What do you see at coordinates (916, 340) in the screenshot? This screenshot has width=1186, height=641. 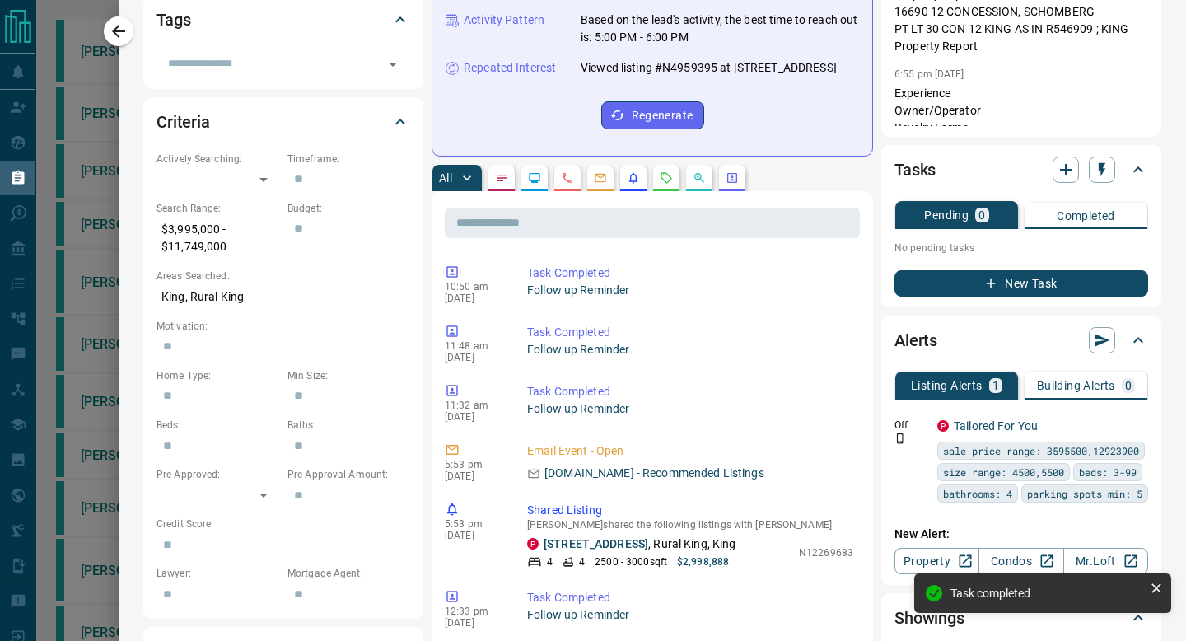 I see `h2: Alerts` at bounding box center [916, 340].